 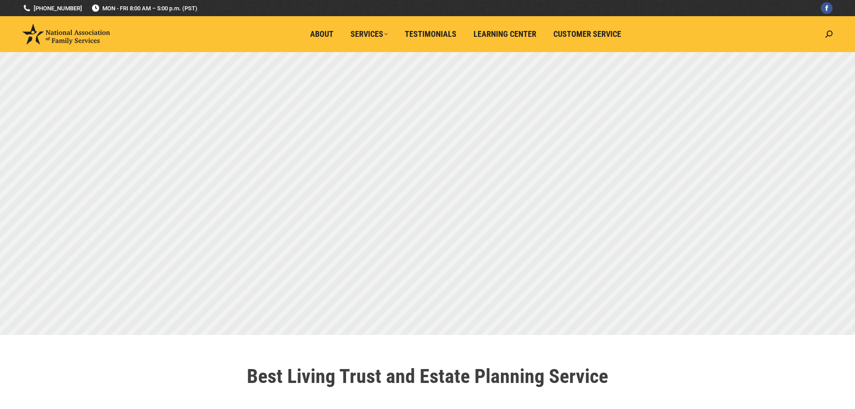 I want to click on a: Facebook page opens in new window, so click(x=827, y=8).